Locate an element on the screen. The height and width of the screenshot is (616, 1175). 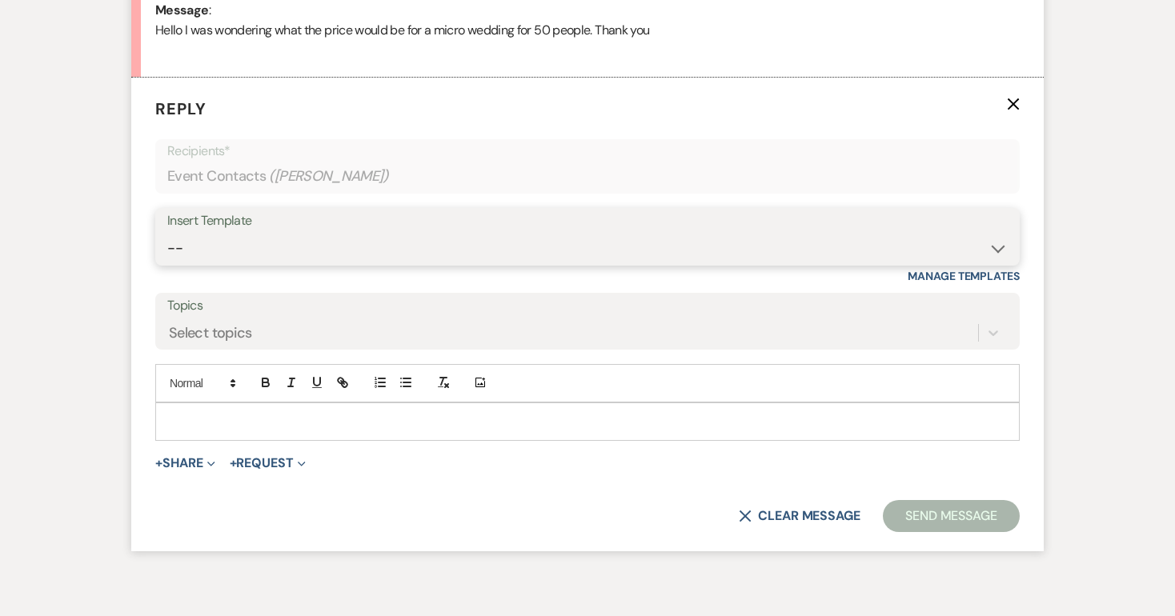
button: Clear message is located at coordinates (800, 516).